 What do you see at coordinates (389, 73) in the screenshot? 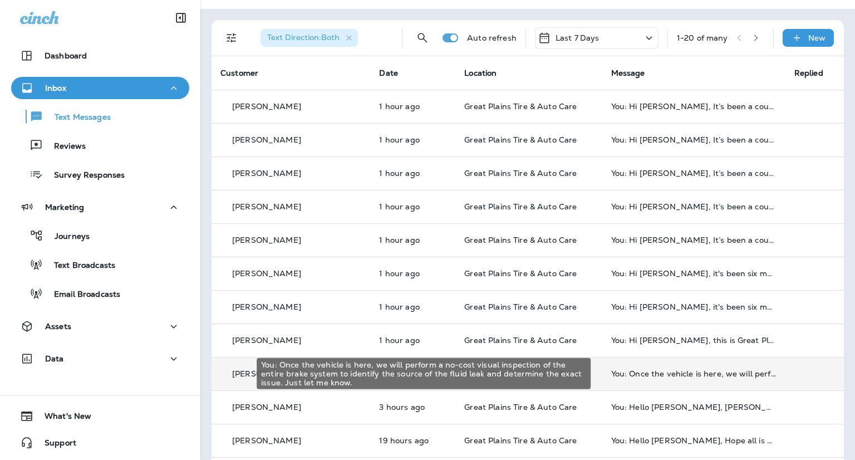
I see `span: Date` at bounding box center [389, 73].